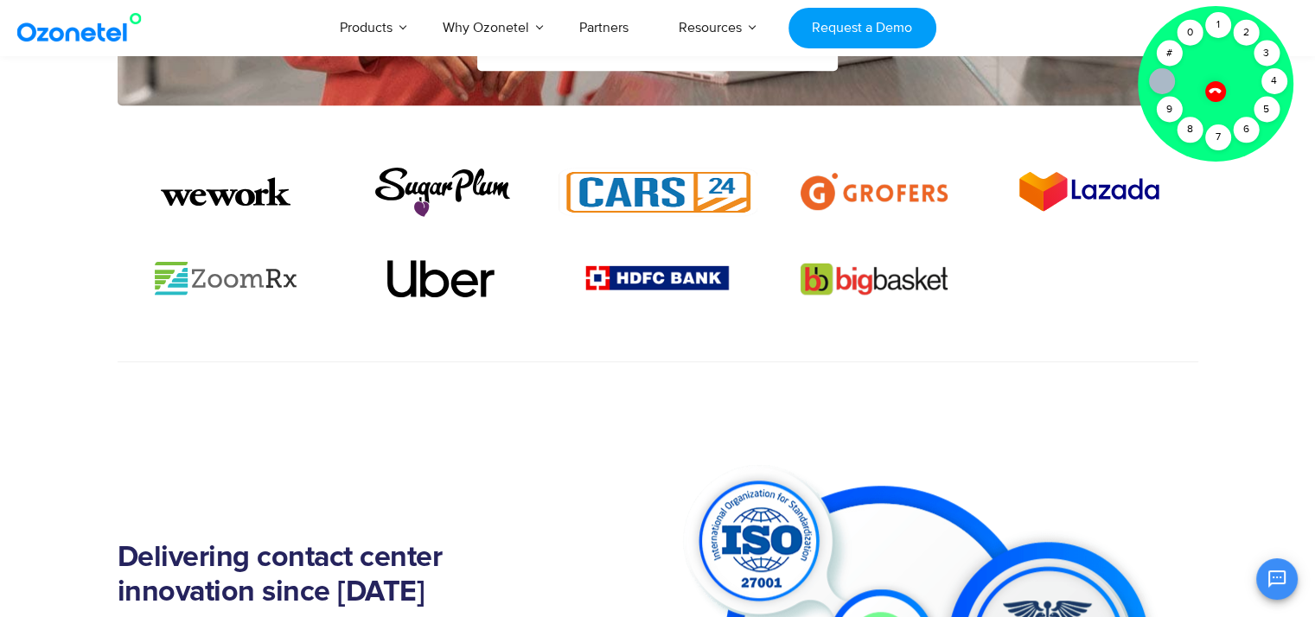 Image resolution: width=1315 pixels, height=617 pixels. What do you see at coordinates (1218, 25) in the screenshot?
I see `div: 1` at bounding box center [1218, 25].